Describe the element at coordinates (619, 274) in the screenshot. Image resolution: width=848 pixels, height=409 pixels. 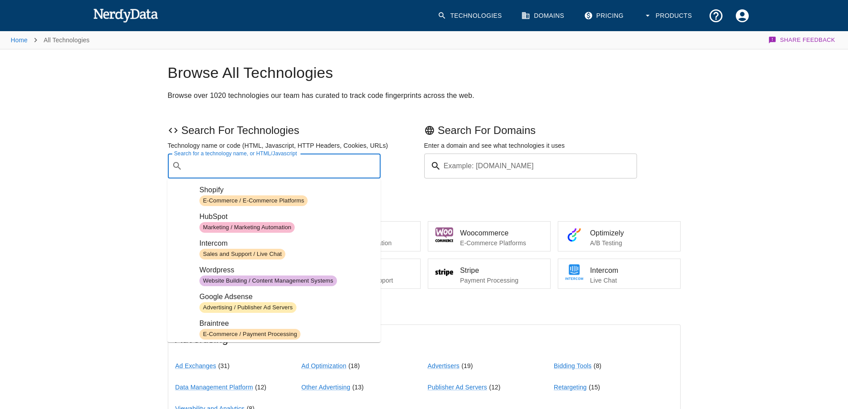
I see `a: IntercomLive Chat` at that location.